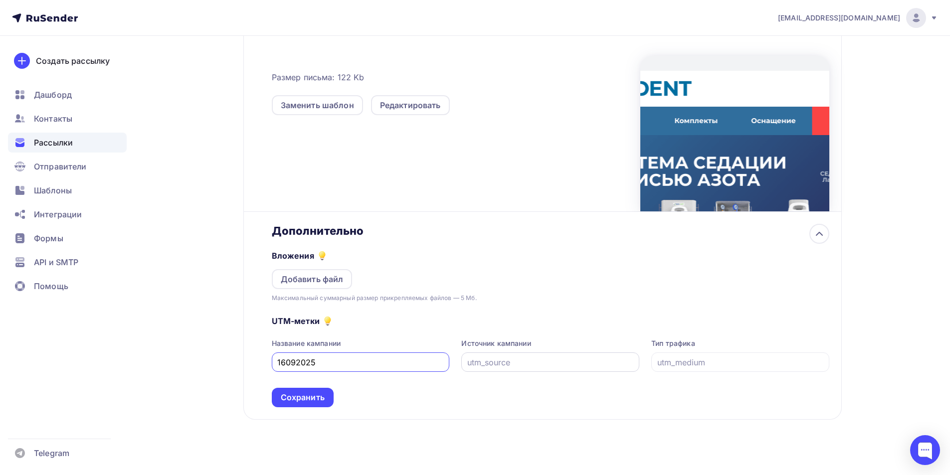 The width and height of the screenshot is (950, 475). I want to click on div: Создать рассылку, so click(73, 61).